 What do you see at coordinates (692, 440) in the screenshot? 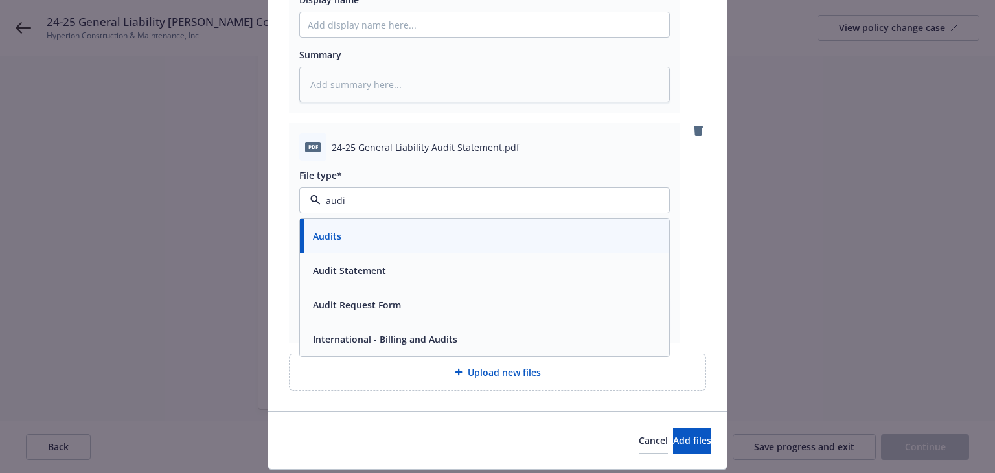
I see `span: Add files` at bounding box center [692, 440].